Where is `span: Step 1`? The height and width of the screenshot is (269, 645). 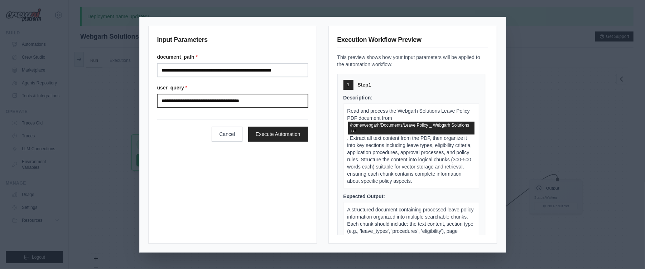
span: Step 1 is located at coordinates (364, 85).